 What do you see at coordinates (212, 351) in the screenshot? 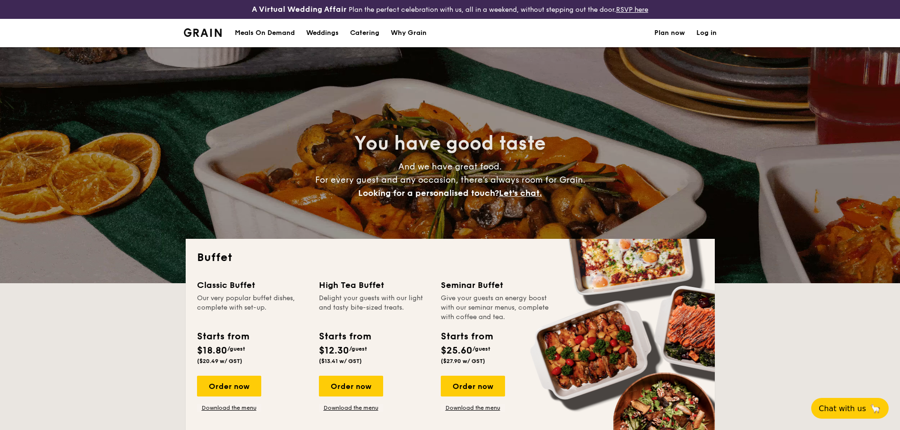
I see `span: $18.80` at bounding box center [212, 351].